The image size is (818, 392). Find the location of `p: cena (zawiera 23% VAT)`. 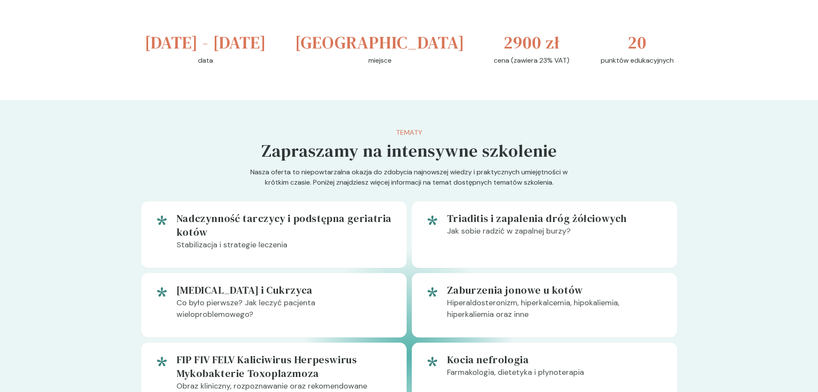

p: cena (zawiera 23% VAT) is located at coordinates (532, 61).